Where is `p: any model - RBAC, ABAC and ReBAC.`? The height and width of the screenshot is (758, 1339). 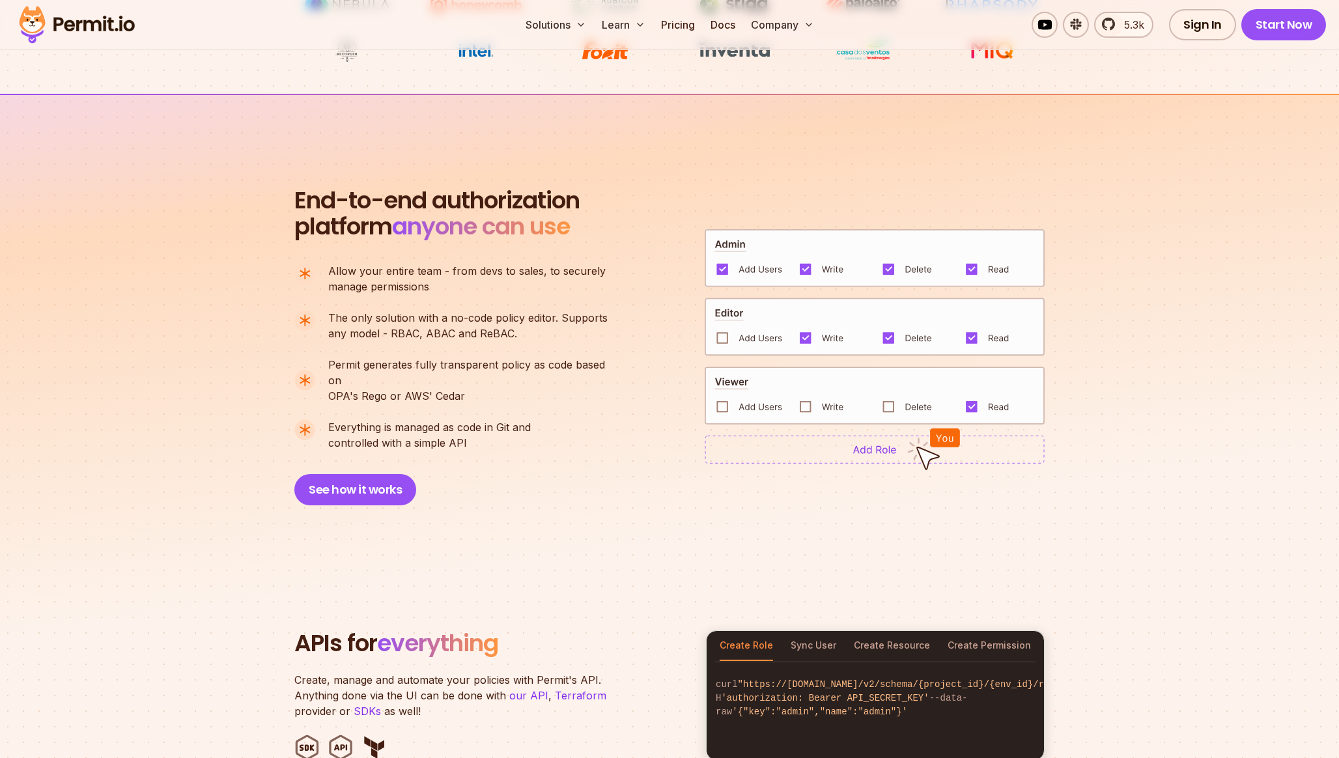 p: any model - RBAC, ABAC and ReBAC. is located at coordinates (468, 326).